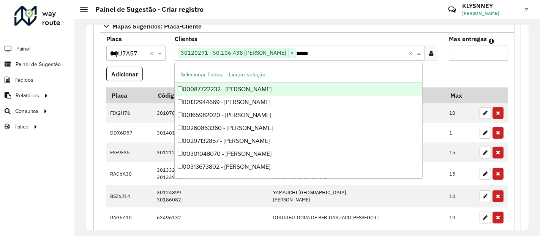  Describe the element at coordinates (211, 152) in the screenshot. I see `td: 30121214` at that location.